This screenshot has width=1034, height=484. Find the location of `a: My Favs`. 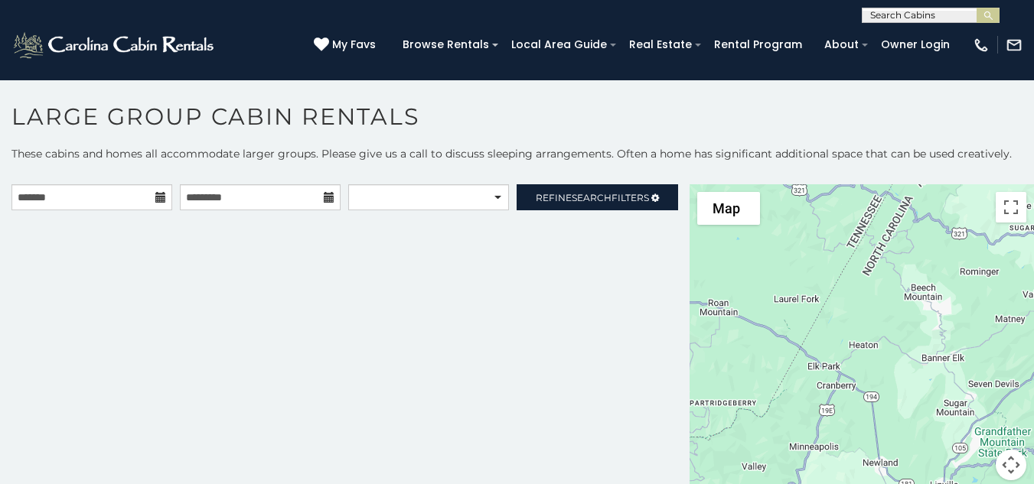

a: My Favs is located at coordinates (347, 45).